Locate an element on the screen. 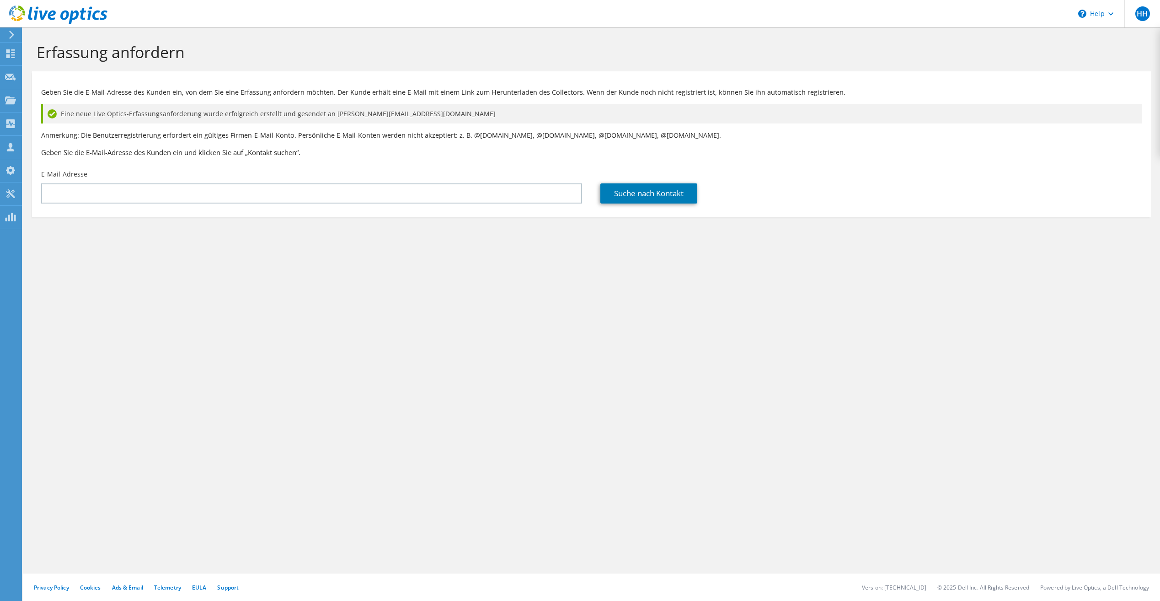  h1: Erfassung anfordern is located at coordinates (589, 52).